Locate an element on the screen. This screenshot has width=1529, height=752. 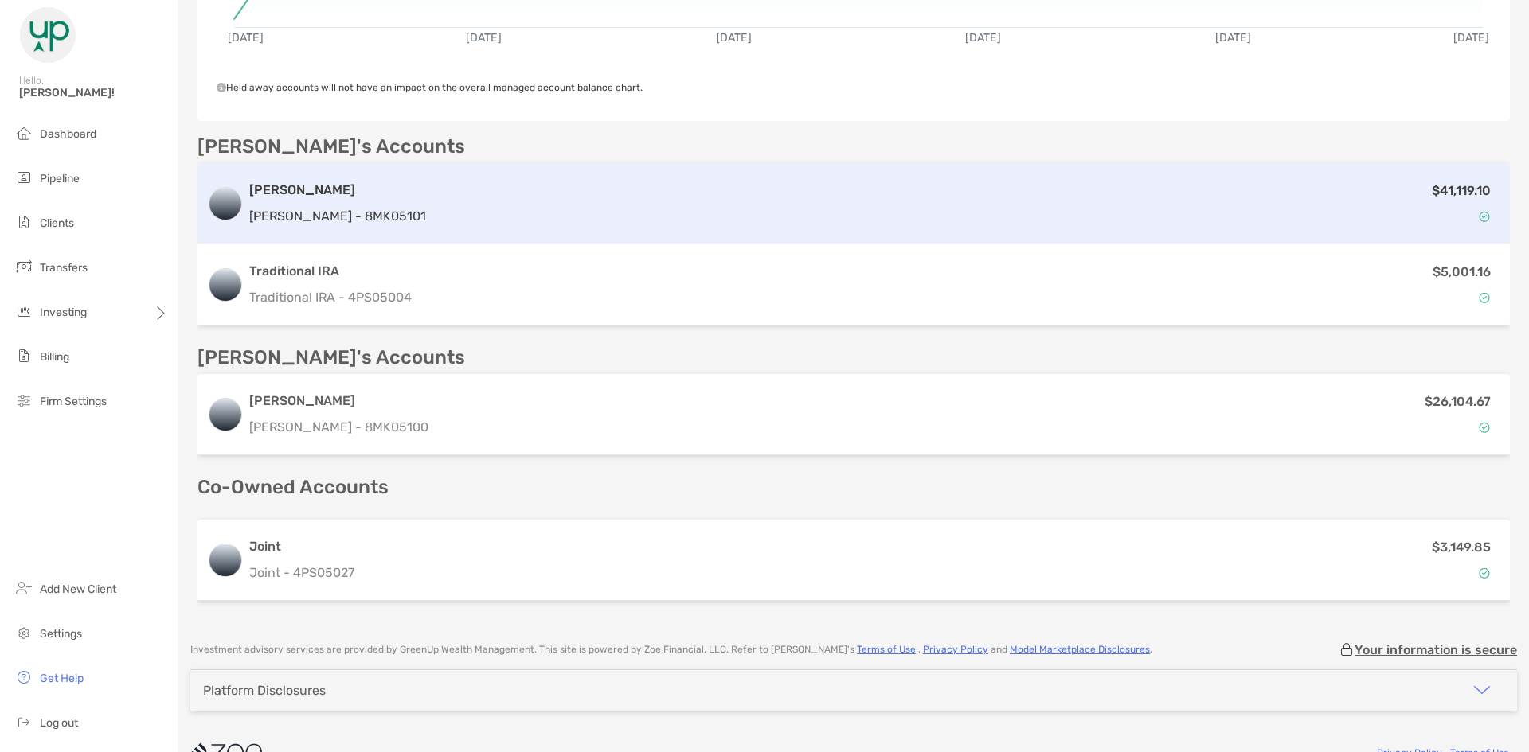
span: Settings is located at coordinates (61, 634).